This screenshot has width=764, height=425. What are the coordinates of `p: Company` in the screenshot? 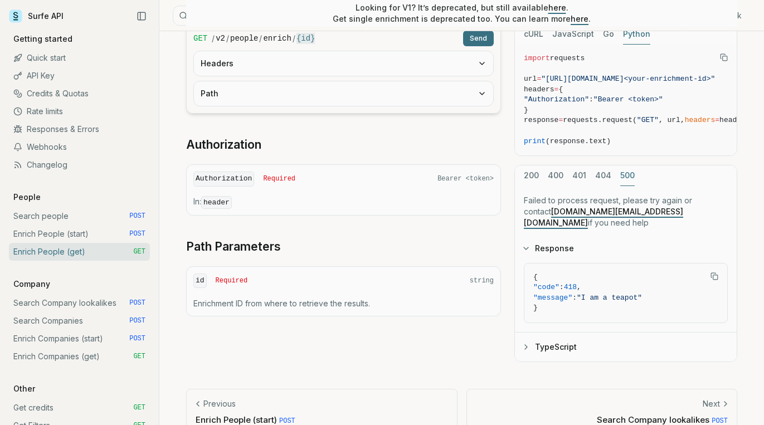 It's located at (32, 284).